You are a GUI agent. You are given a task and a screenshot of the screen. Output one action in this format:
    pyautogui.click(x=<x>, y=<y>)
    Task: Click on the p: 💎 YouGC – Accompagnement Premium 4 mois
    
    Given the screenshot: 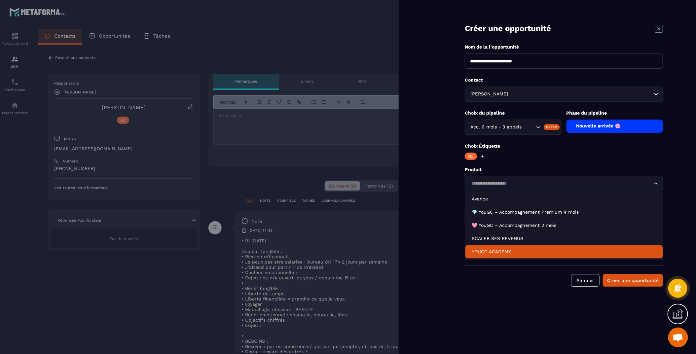 What is the action you would take?
    pyautogui.click(x=565, y=213)
    